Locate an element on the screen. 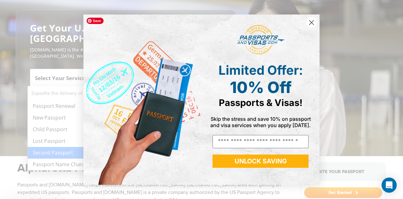  button: Close dialog is located at coordinates (312, 22).